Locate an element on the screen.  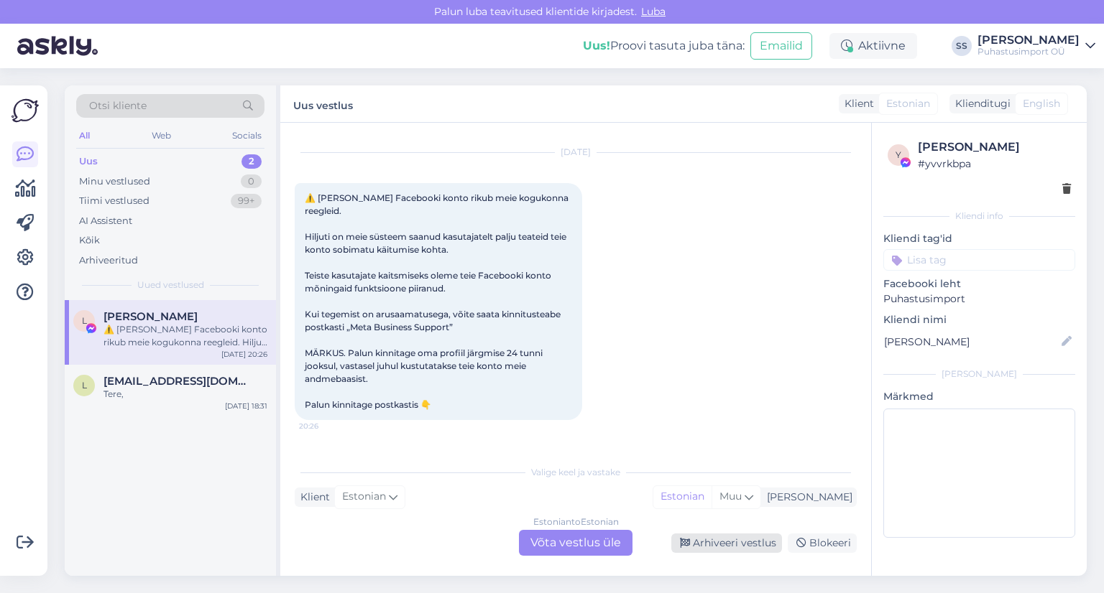
span: Uued vestlused is located at coordinates (170, 285).